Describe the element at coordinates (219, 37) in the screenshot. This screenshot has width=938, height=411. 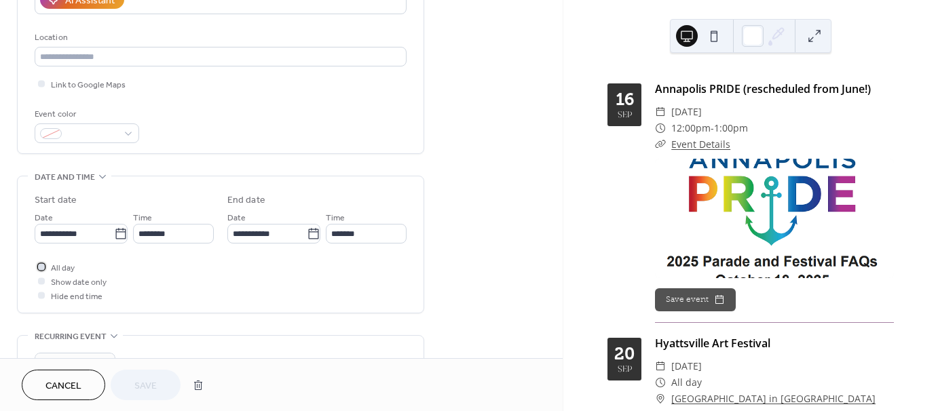
I see `div: Location` at that location.